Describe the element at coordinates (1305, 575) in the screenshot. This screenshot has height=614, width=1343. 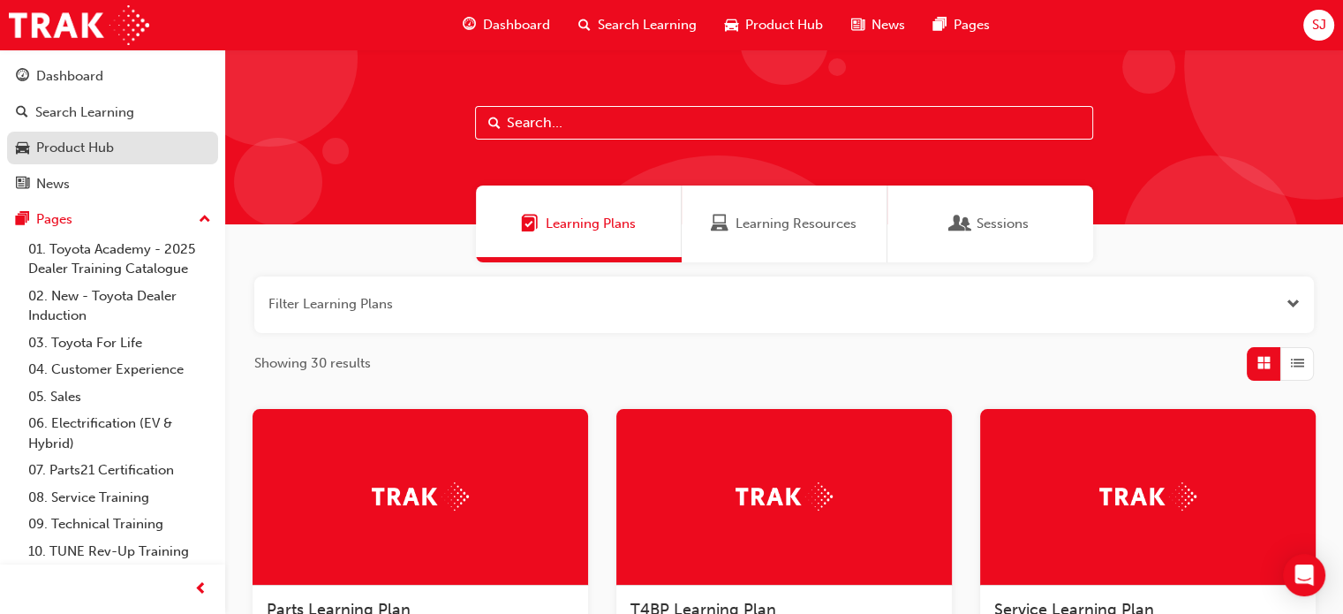
I see `div: Open Intercom Messenger` at that location.